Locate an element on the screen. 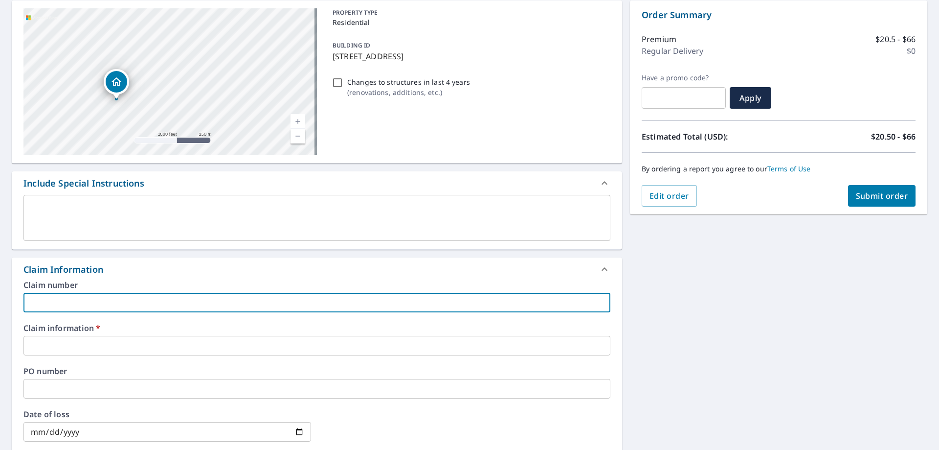 The width and height of the screenshot is (939, 450). p: $0 is located at coordinates (911, 51).